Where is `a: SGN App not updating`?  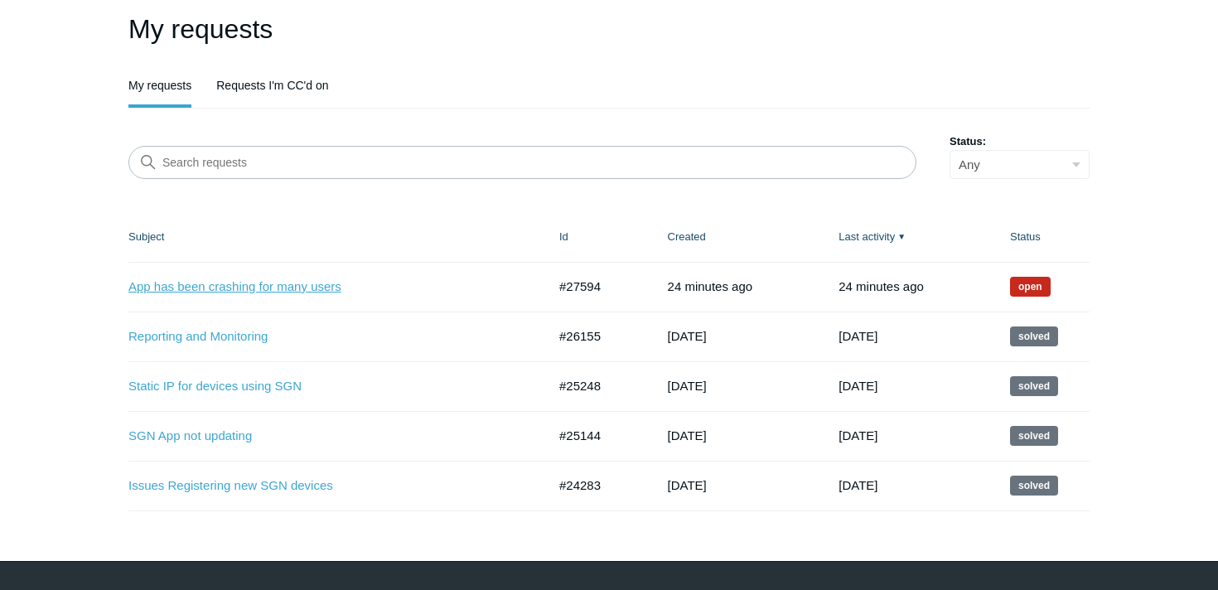
a: SGN App not updating is located at coordinates (325, 436).